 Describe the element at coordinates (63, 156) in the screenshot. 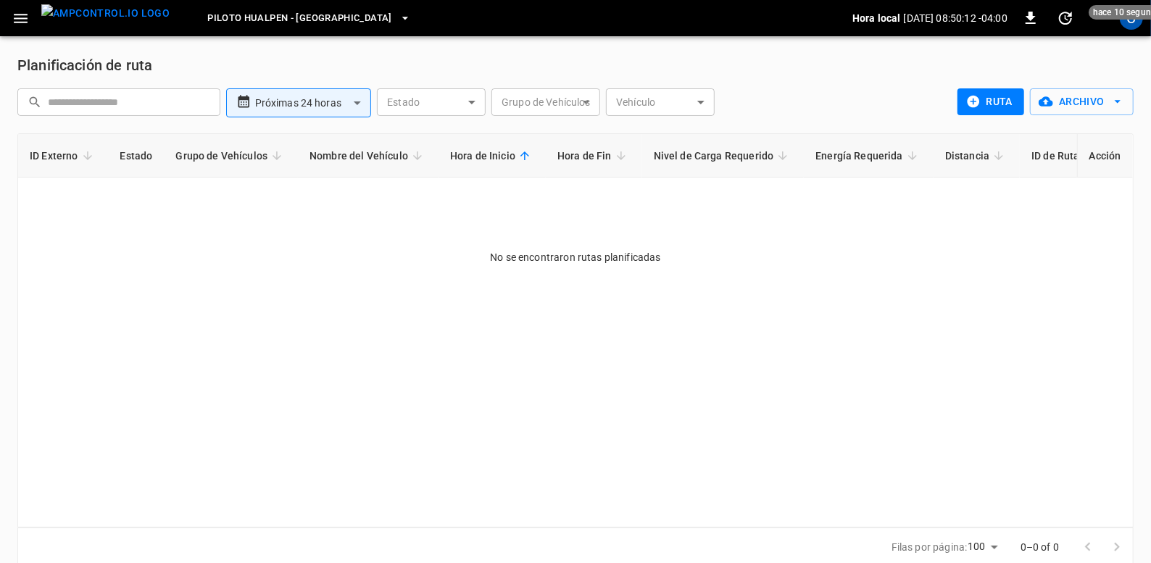

I see `span: ID Externo` at that location.